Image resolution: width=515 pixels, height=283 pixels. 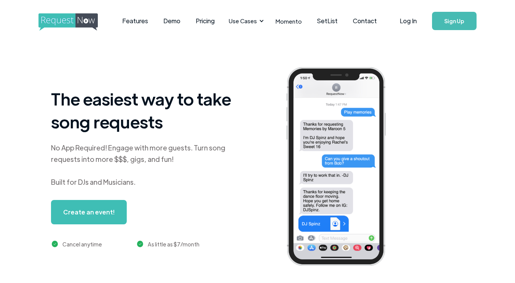 What do you see at coordinates (146, 110) in the screenshot?
I see `h1: The easiest way to take song requests` at bounding box center [146, 110].